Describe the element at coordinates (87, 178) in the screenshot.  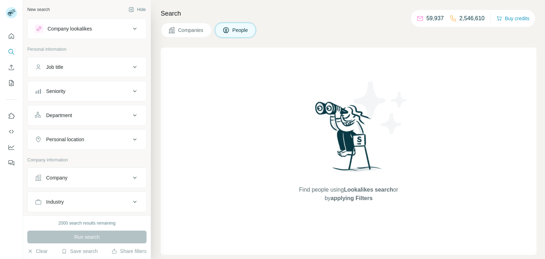
I see `button: Company` at that location.